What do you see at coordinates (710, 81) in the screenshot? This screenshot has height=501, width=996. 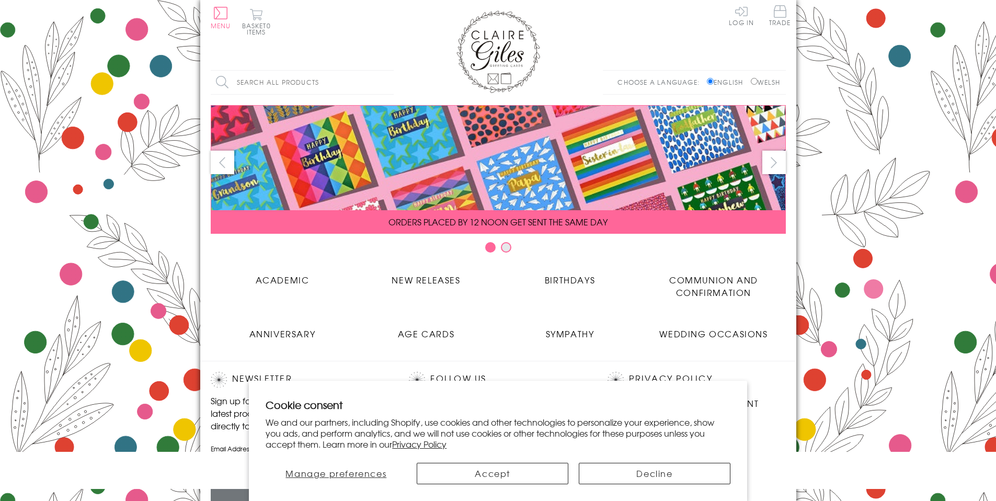 I see `input: English` at bounding box center [710, 81].